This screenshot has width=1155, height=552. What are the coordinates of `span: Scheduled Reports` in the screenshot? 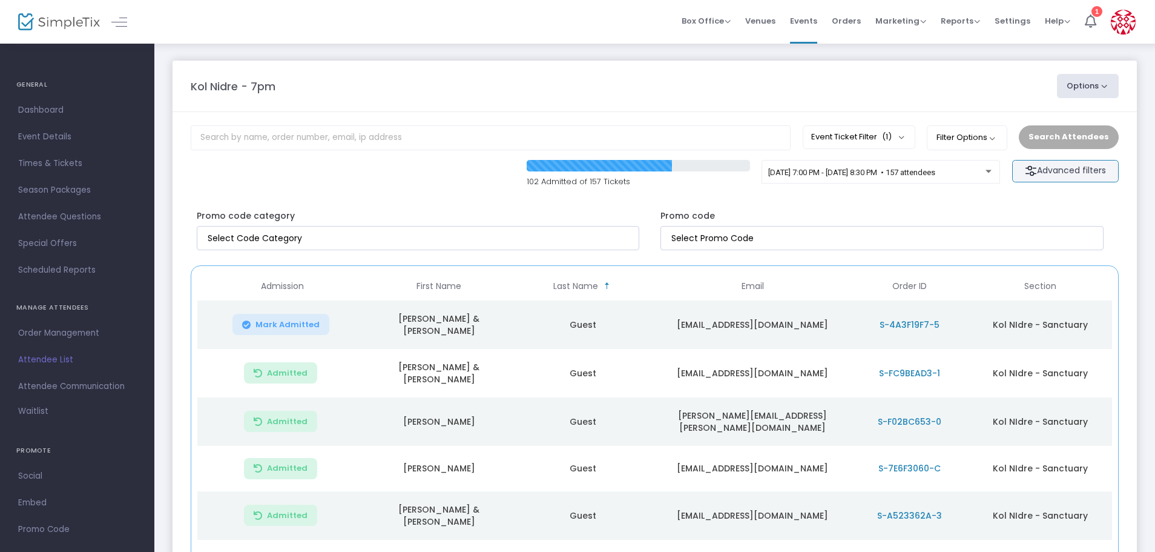 It's located at (77, 270).